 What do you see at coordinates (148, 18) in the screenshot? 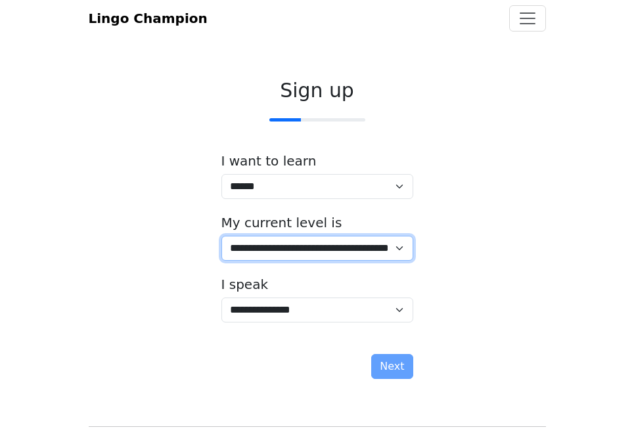
I see `span: Lingo Champion` at bounding box center [148, 18].